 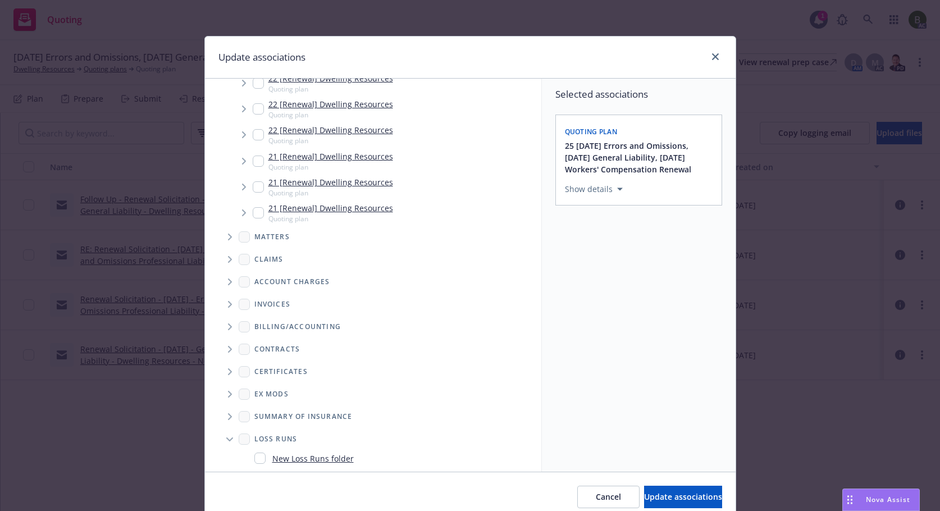 What do you see at coordinates (373, 404) in the screenshot?
I see `div: Folder Tree Example` at bounding box center [373, 404].